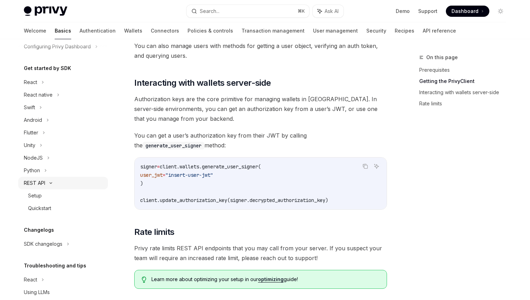 The width and height of the screenshot is (530, 300). What do you see at coordinates (271, 280) in the screenshot?
I see `a: optimizing` at bounding box center [271, 280].